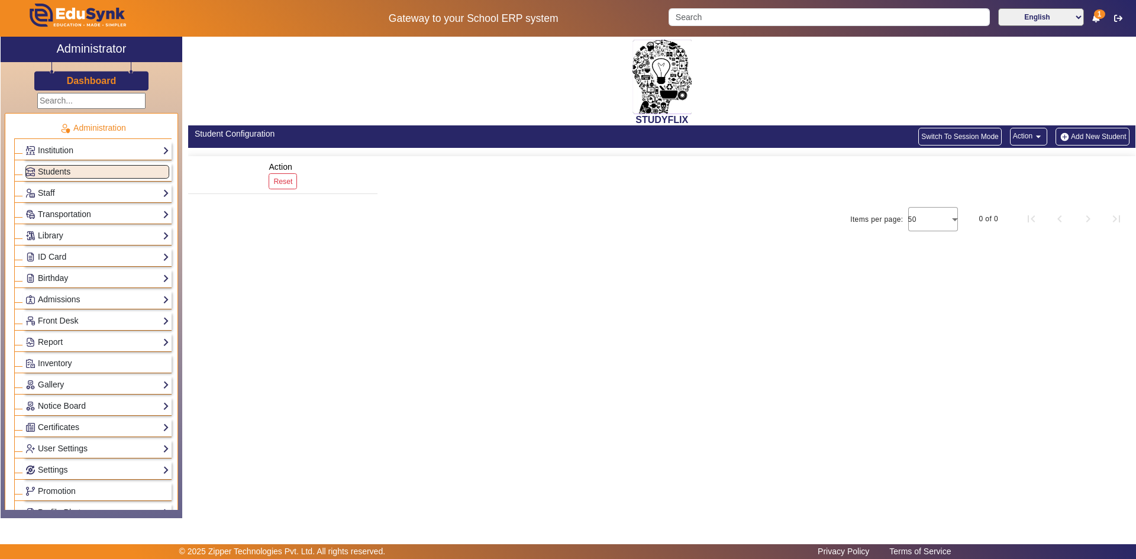 Image resolution: width=1136 pixels, height=559 pixels. Describe the element at coordinates (1028, 137) in the screenshot. I see `button: Action` at that location.